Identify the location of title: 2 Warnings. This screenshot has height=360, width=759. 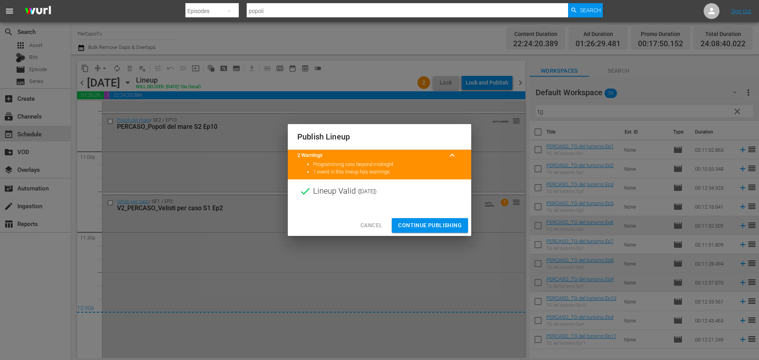
(370, 155).